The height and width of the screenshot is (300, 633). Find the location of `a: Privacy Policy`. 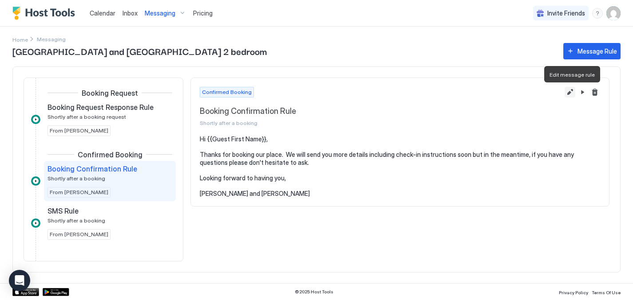

a: Privacy Policy is located at coordinates (573, 292).